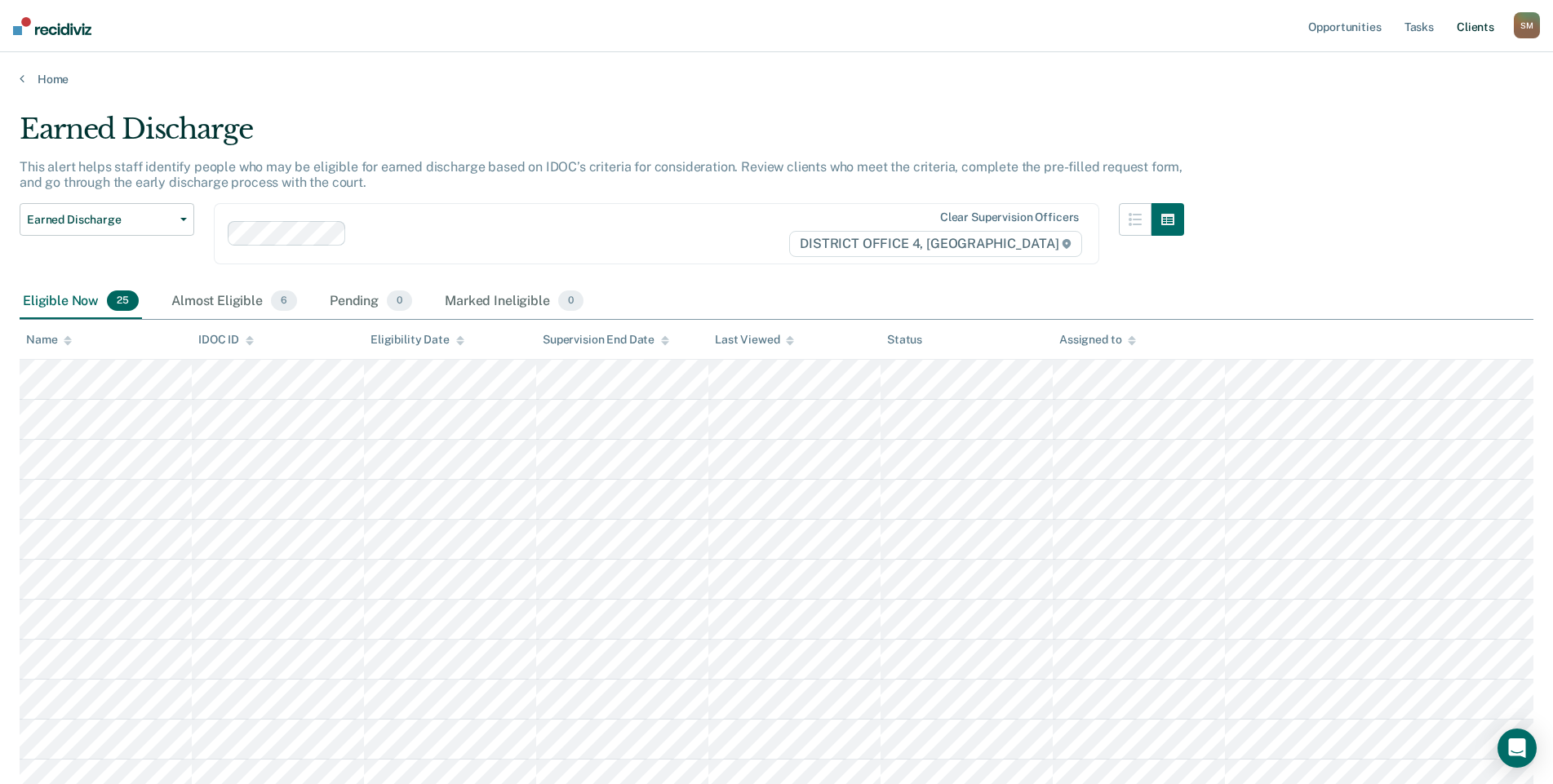 The image size is (1553, 784). Describe the element at coordinates (80, 301) in the screenshot. I see `div: Eligible Now25` at that location.